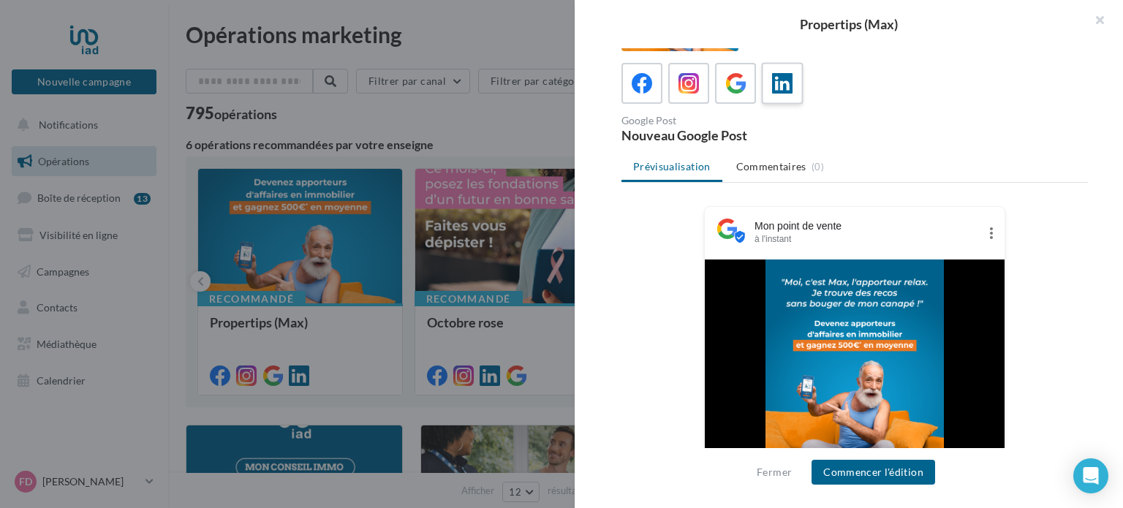 This screenshot has height=508, width=1123. Describe the element at coordinates (1091, 476) in the screenshot. I see `div: Open Intercom Messenger` at that location.